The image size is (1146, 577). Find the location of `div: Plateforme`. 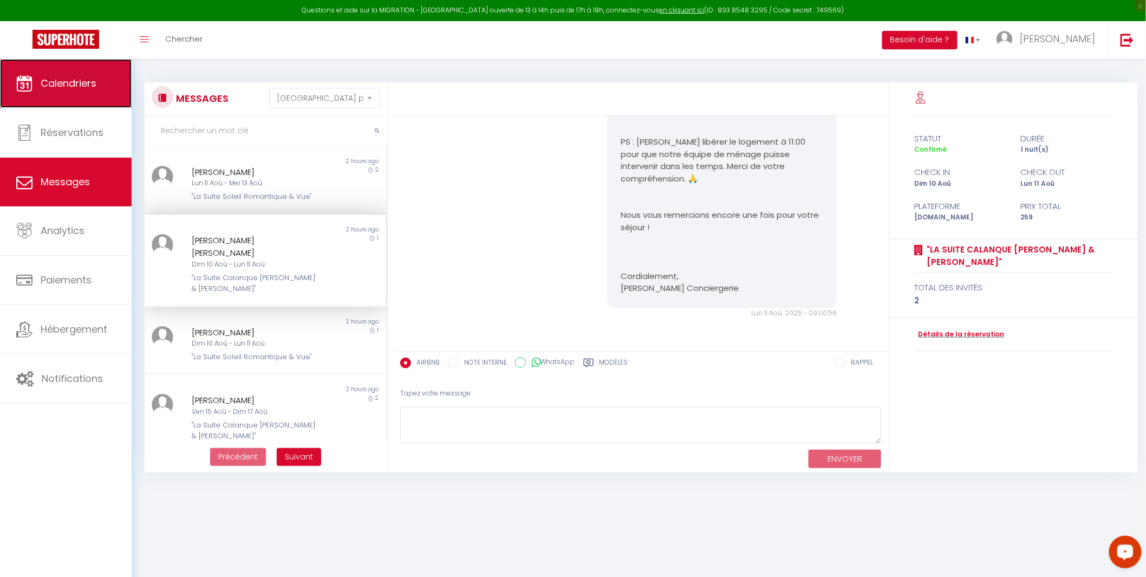

div: Plateforme is located at coordinates (960, 206).